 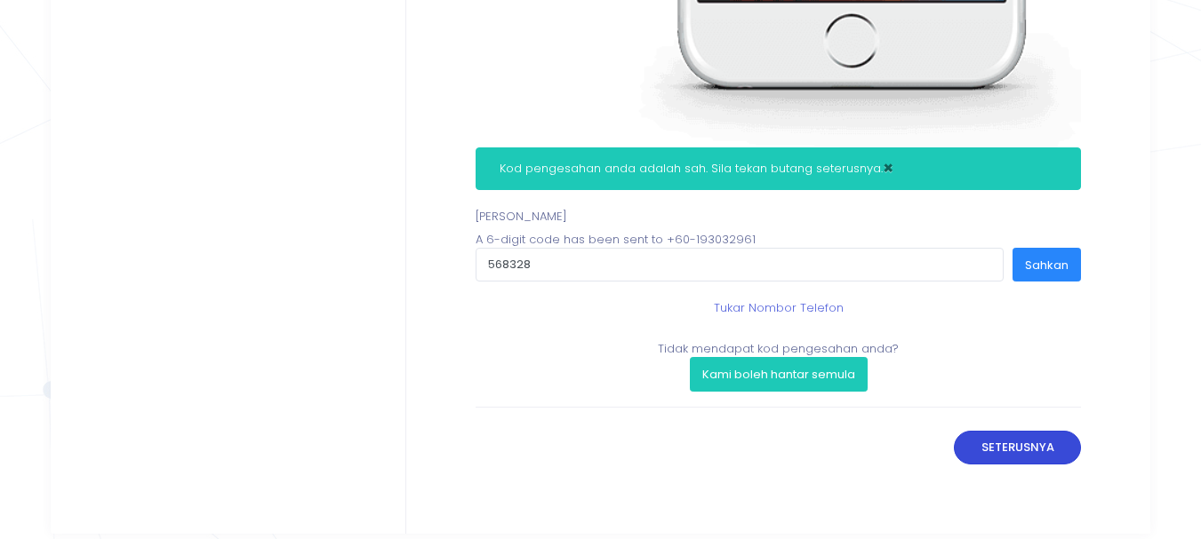 What do you see at coordinates (778, 374) in the screenshot?
I see `button: Kami boleh hantar semula` at bounding box center [778, 374].